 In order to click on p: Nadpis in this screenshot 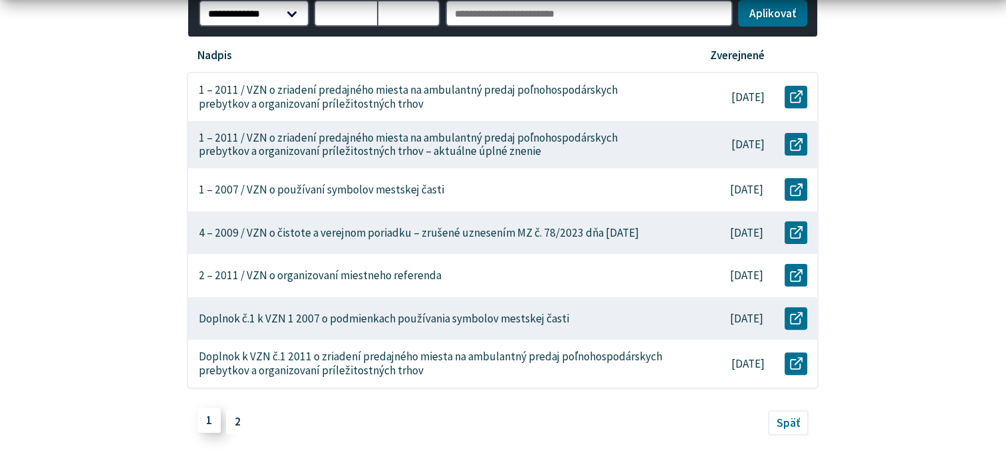, I will do `click(215, 55)`.